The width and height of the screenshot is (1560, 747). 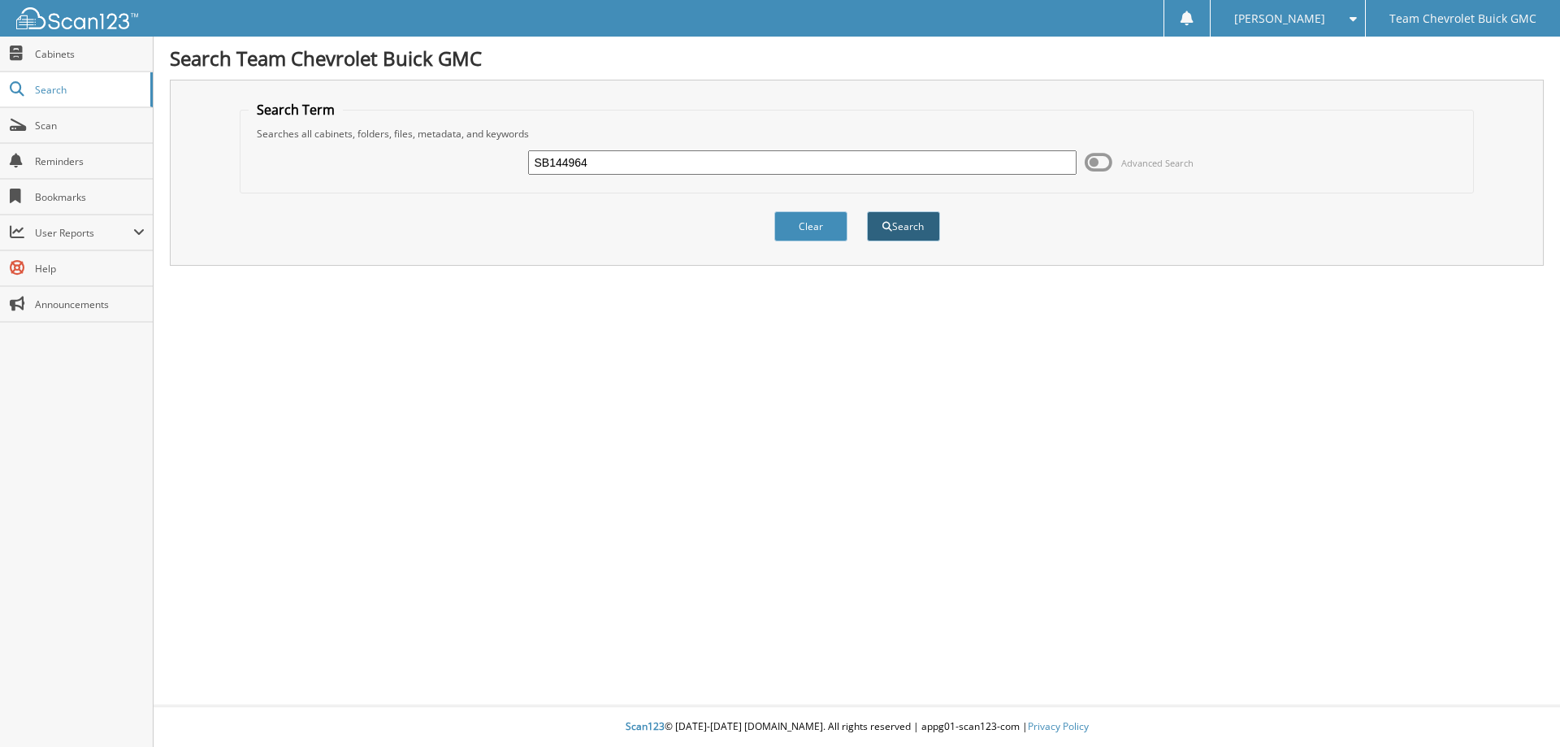 What do you see at coordinates (89, 54) in the screenshot?
I see `span: Cabinets` at bounding box center [89, 54].